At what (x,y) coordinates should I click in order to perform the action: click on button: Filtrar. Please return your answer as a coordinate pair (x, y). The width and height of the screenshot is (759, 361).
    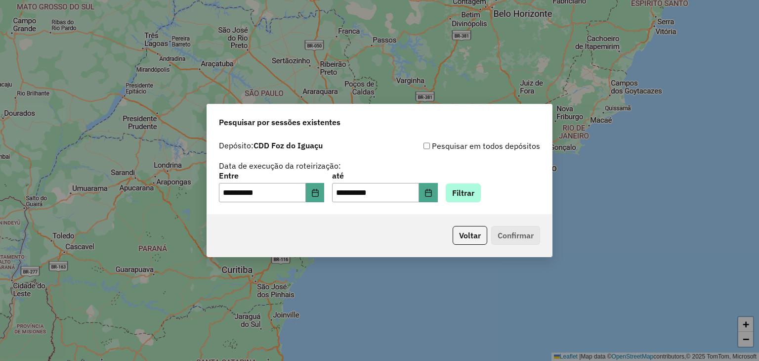
    Looking at the image, I should click on (463, 193).